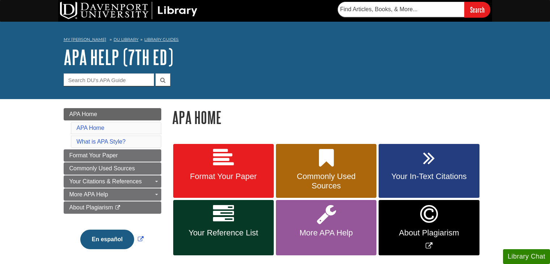 Image resolution: width=550 pixels, height=264 pixels. What do you see at coordinates (101, 141) in the screenshot?
I see `a: What is APA Style?` at bounding box center [101, 141].